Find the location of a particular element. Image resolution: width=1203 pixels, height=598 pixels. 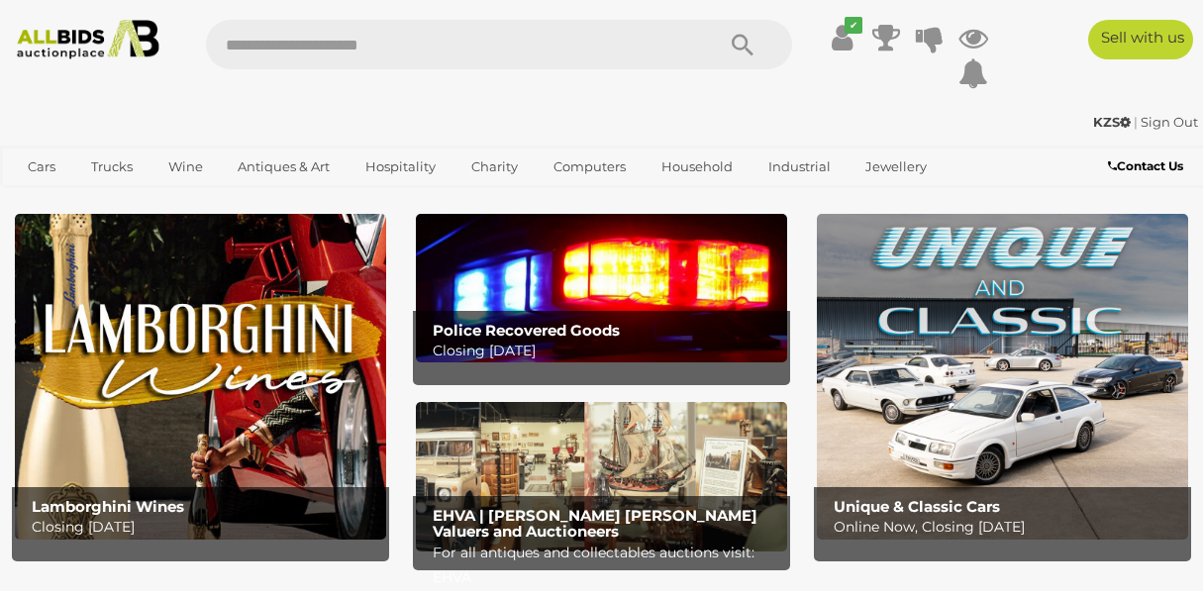

button: Search is located at coordinates (742, 45).